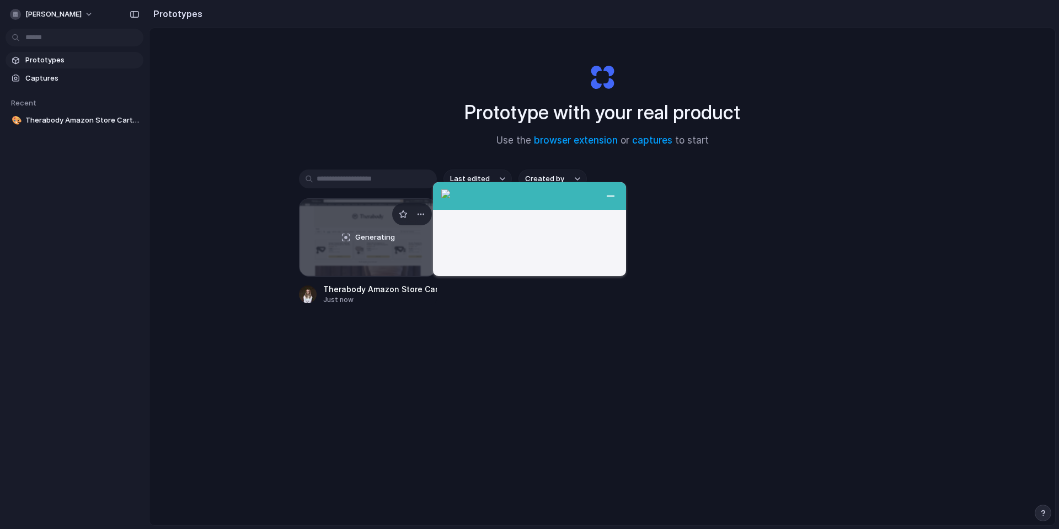 The width and height of the screenshot is (1059, 529). I want to click on span: Generating, so click(375, 237).